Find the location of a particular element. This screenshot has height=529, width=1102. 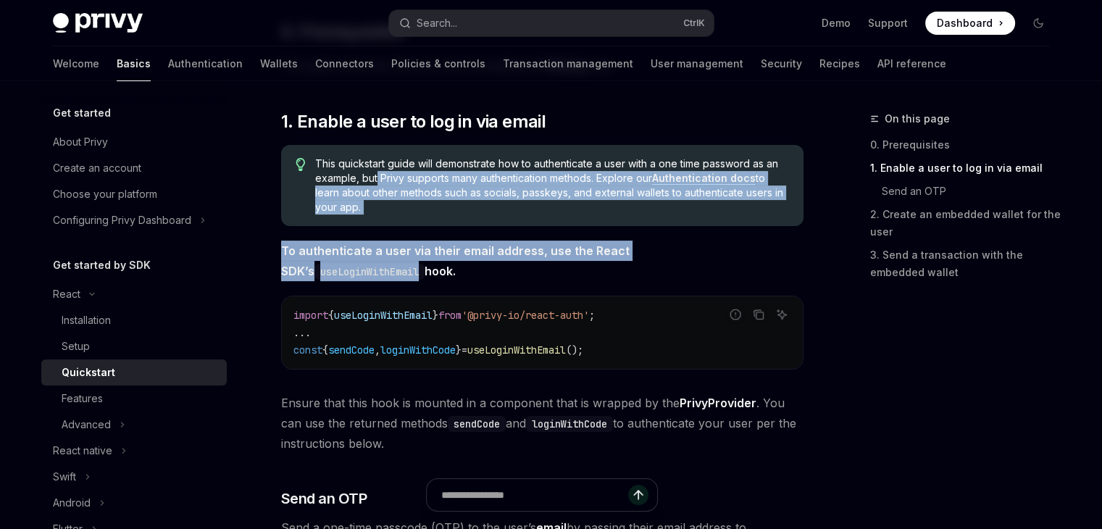

img: dark logo is located at coordinates (98, 23).